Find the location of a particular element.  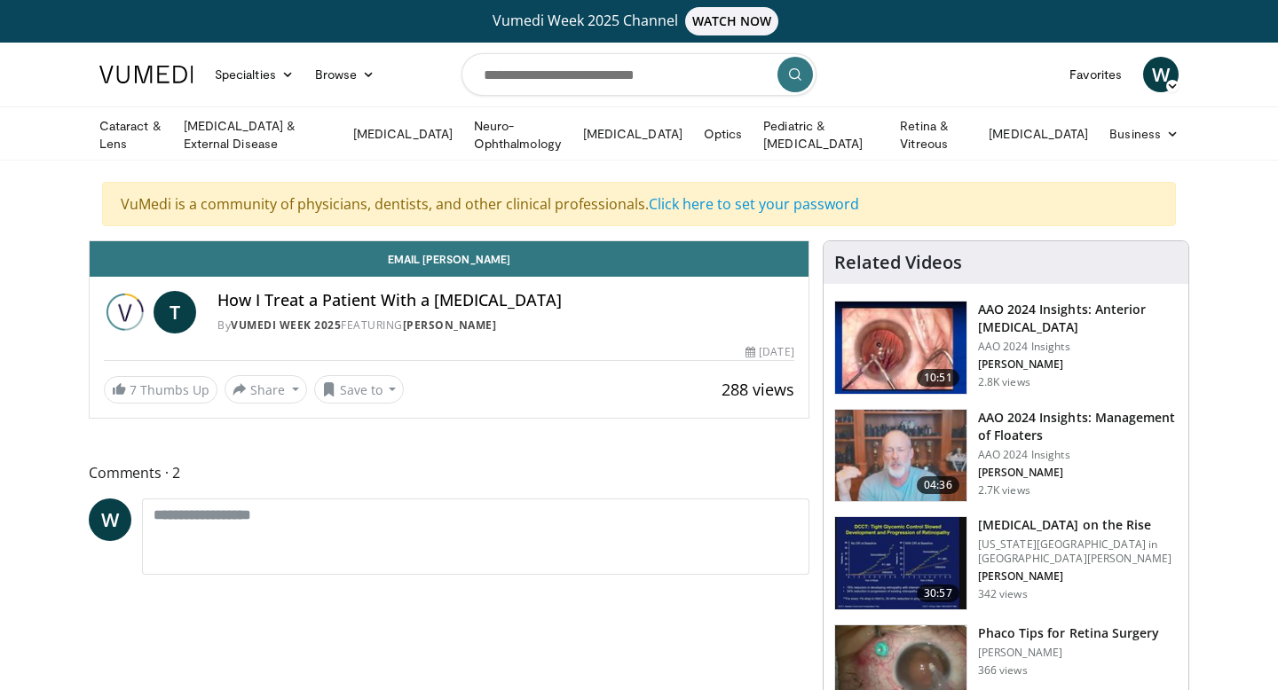

h3: AAO 2024 Insights: Management of Floaters is located at coordinates (1077, 427).